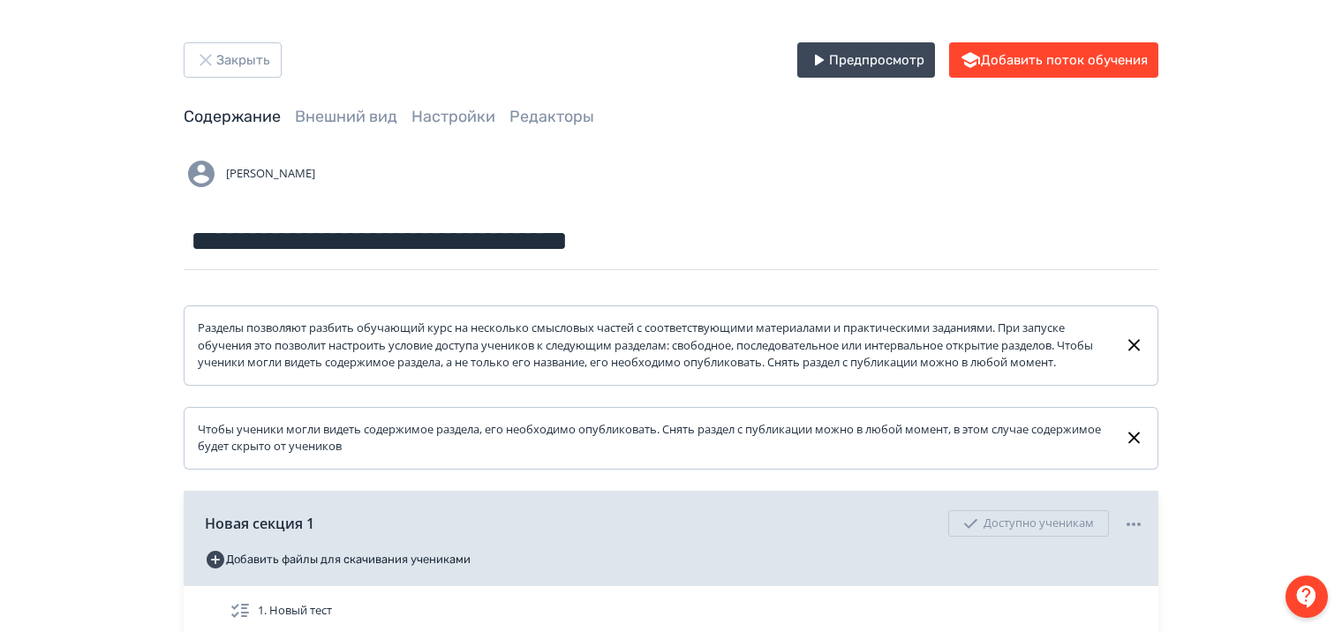 The image size is (1342, 632). I want to click on button: Закрыть, so click(232, 60).